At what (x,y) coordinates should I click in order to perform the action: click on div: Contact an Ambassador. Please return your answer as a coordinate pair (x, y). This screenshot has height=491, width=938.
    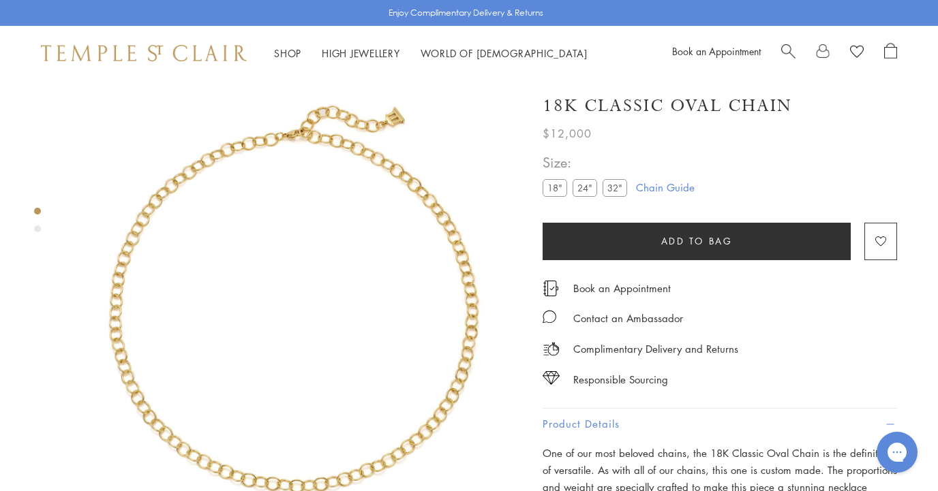
    Looking at the image, I should click on (628, 318).